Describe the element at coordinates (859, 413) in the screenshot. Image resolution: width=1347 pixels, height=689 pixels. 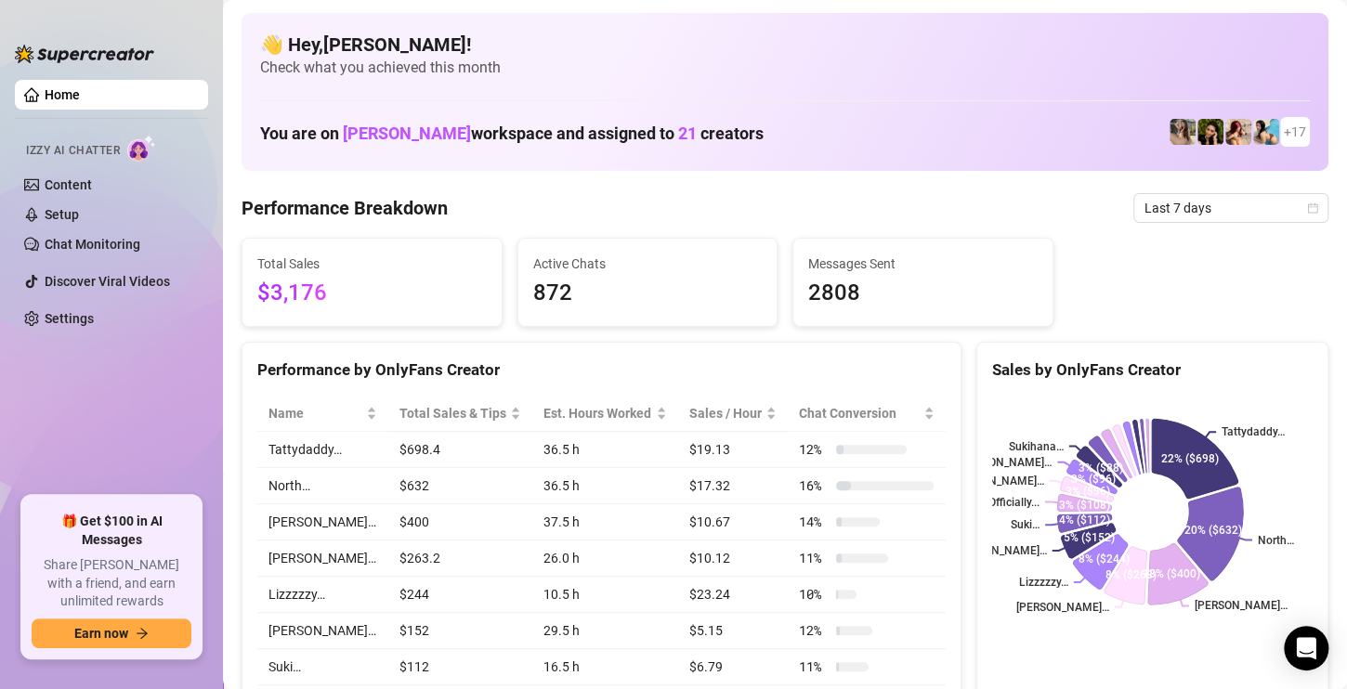
I see `span: Chat Conversion` at that location.